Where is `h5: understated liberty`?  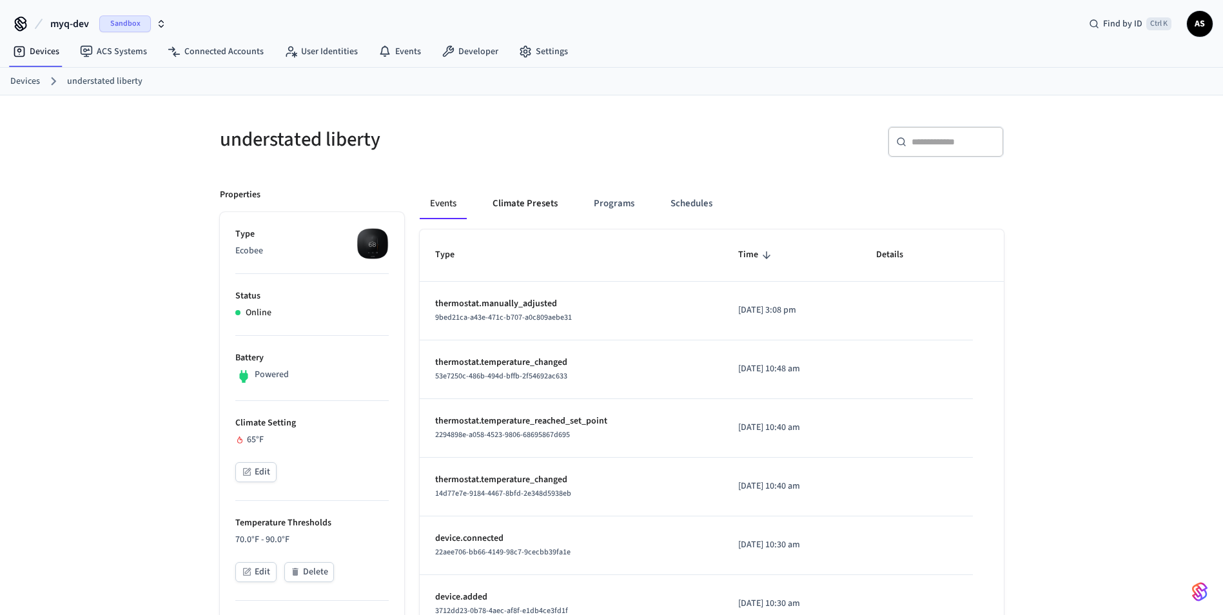 h5: understated liberty is located at coordinates (412, 139).